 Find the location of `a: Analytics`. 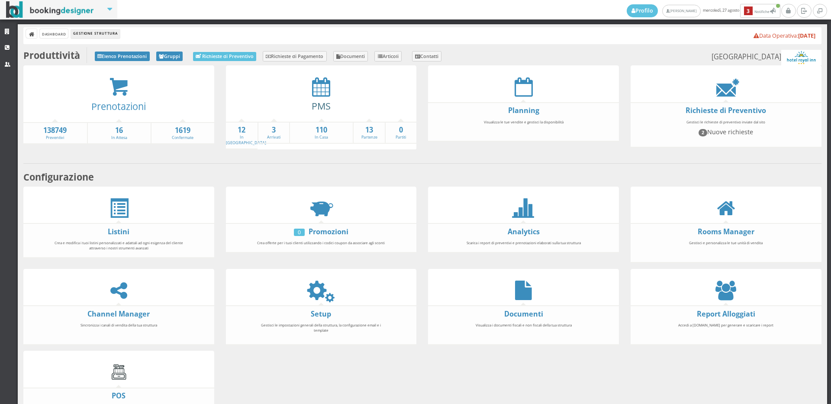

a: Analytics is located at coordinates (524, 232).